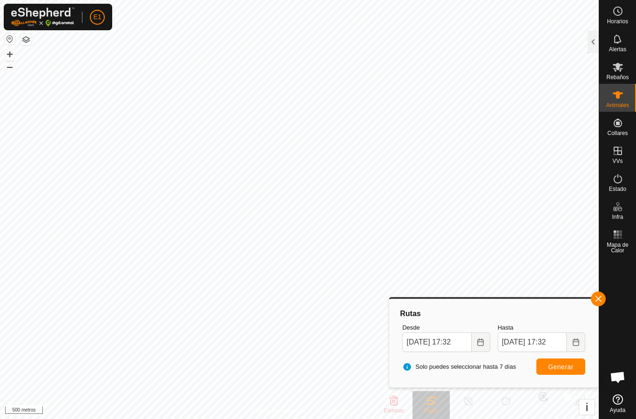  What do you see at coordinates (618, 105) in the screenshot?
I see `font: Animales` at bounding box center [618, 105].